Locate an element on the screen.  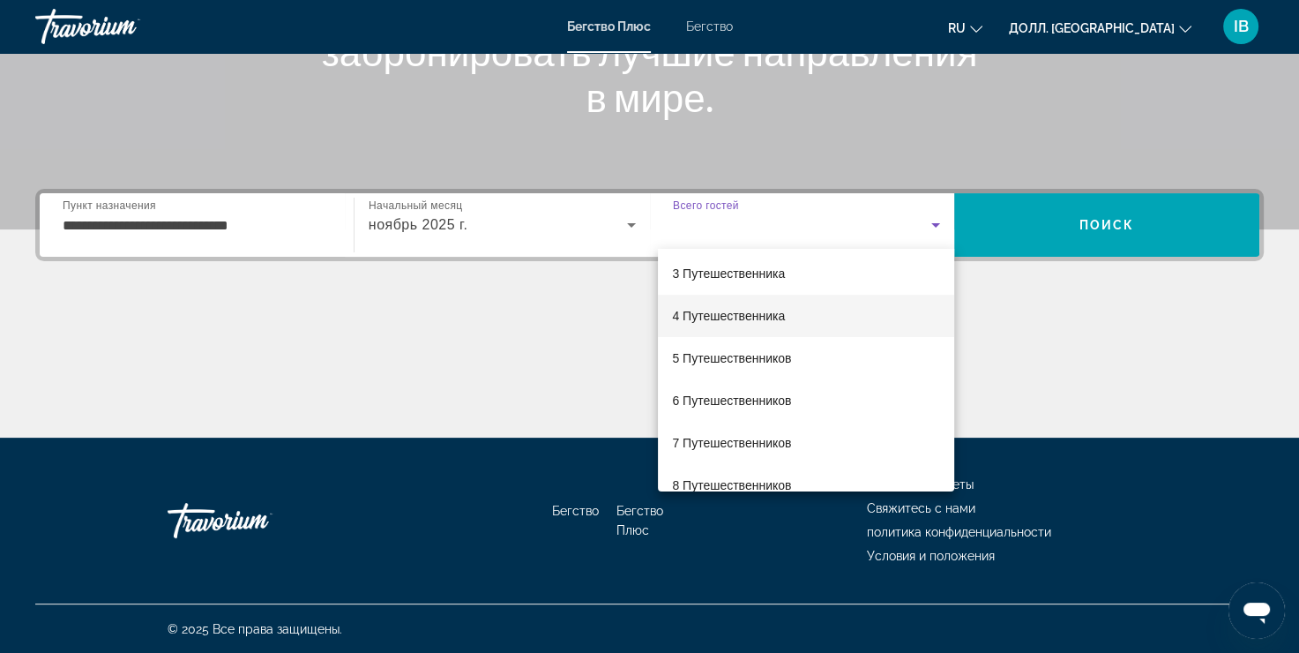
ya-tr-span: 4 Путешественника is located at coordinates (729, 316).